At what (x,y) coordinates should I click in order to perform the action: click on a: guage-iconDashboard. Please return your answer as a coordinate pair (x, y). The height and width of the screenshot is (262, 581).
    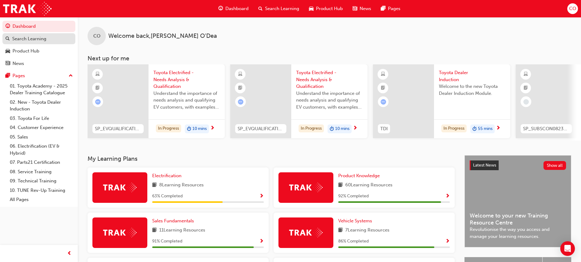
    Looking at the image, I should click on (233, 9).